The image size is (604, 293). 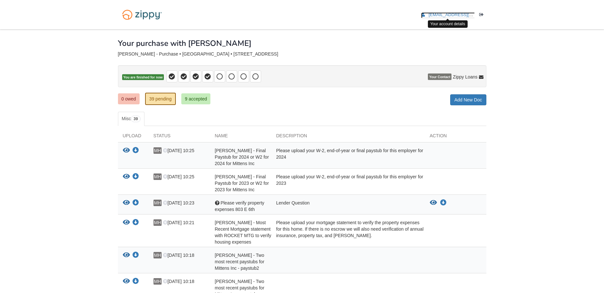 I want to click on a: Download Melanie Hockersmith - Final Paystub for 2023 or W2 for 2023 for Mittens Inc, so click(x=136, y=177).